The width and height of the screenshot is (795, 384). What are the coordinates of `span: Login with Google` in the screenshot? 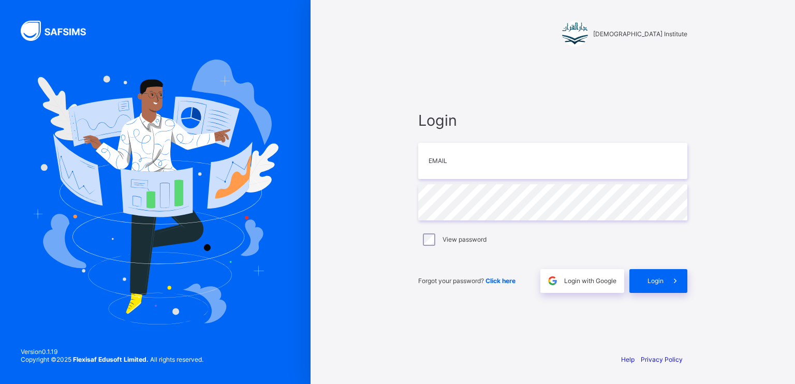 It's located at (590, 281).